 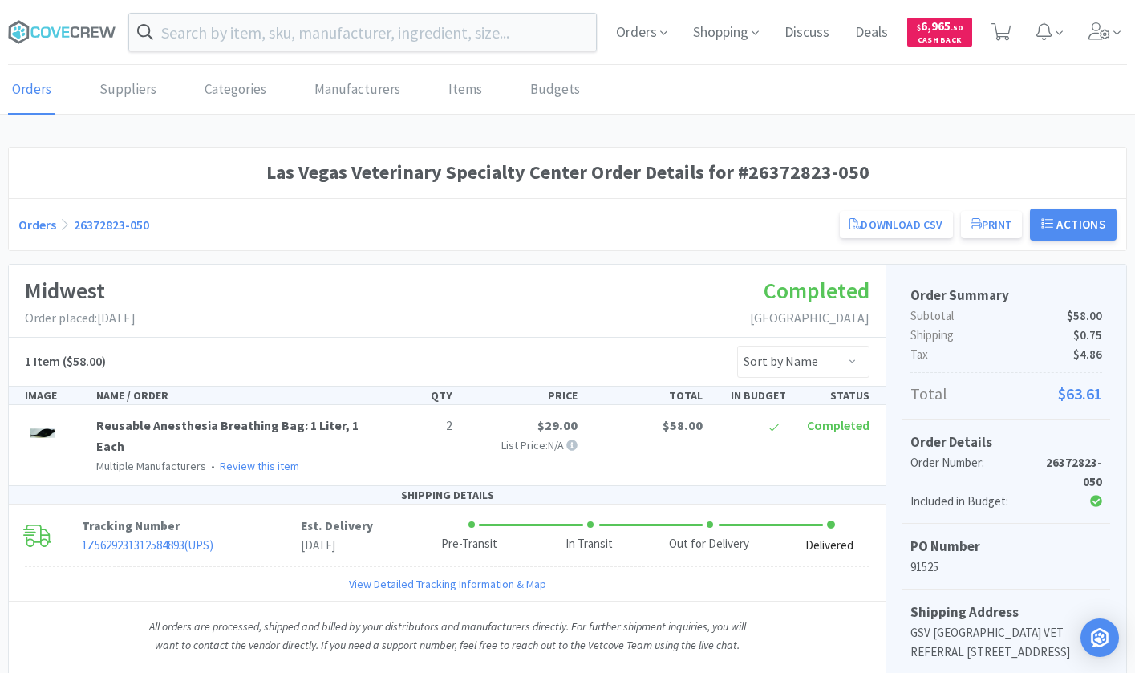 What do you see at coordinates (357, 90) in the screenshot?
I see `a: Manufacturers` at bounding box center [357, 90].